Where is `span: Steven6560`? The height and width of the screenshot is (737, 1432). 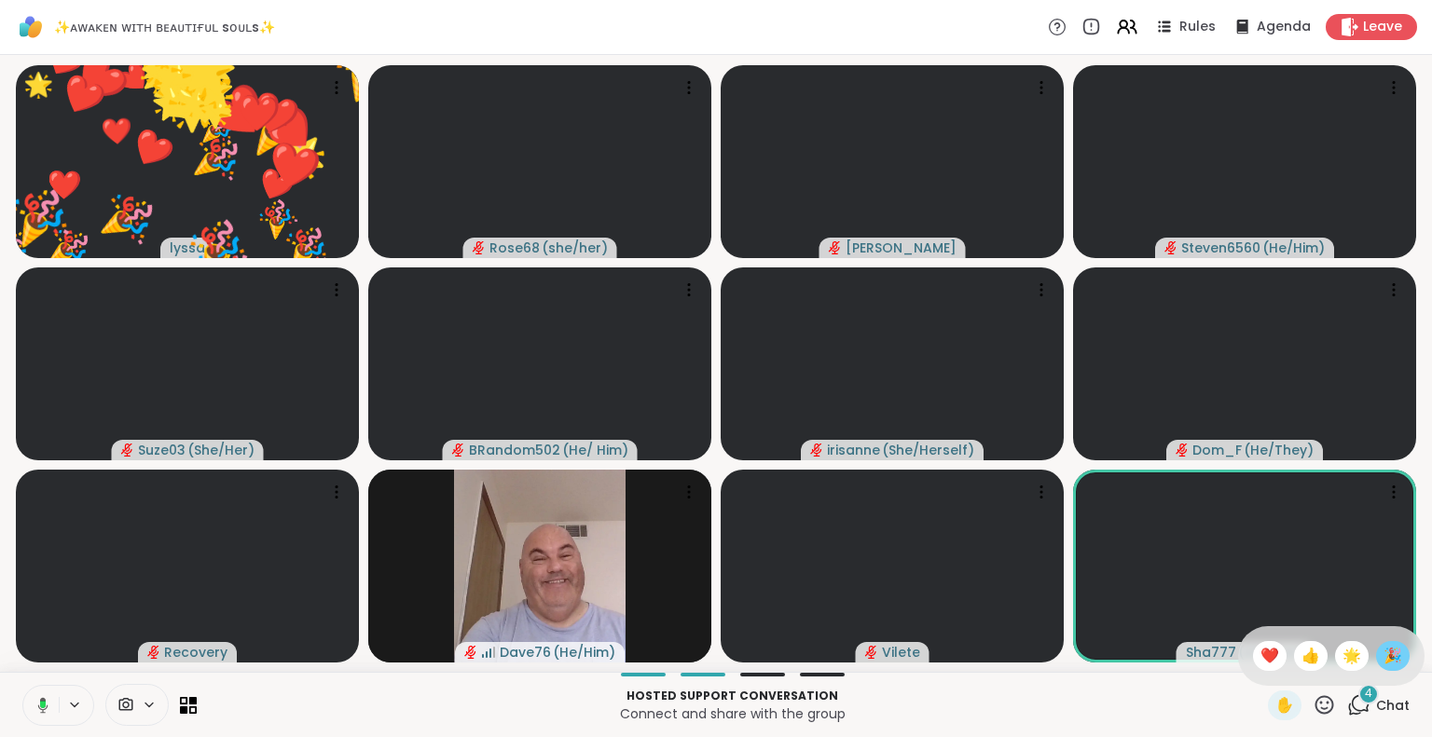 span: Steven6560 is located at coordinates (1220, 248).